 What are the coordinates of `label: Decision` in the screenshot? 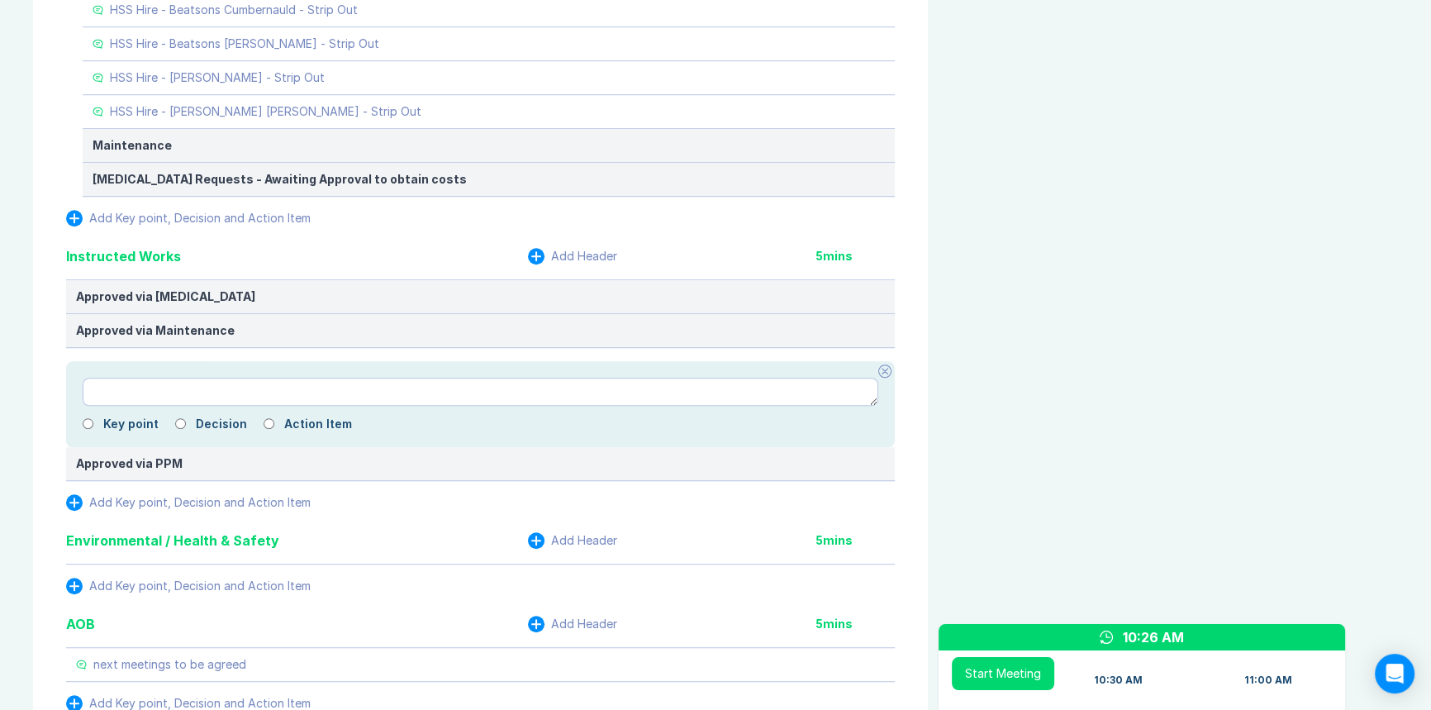 It's located at (221, 424).